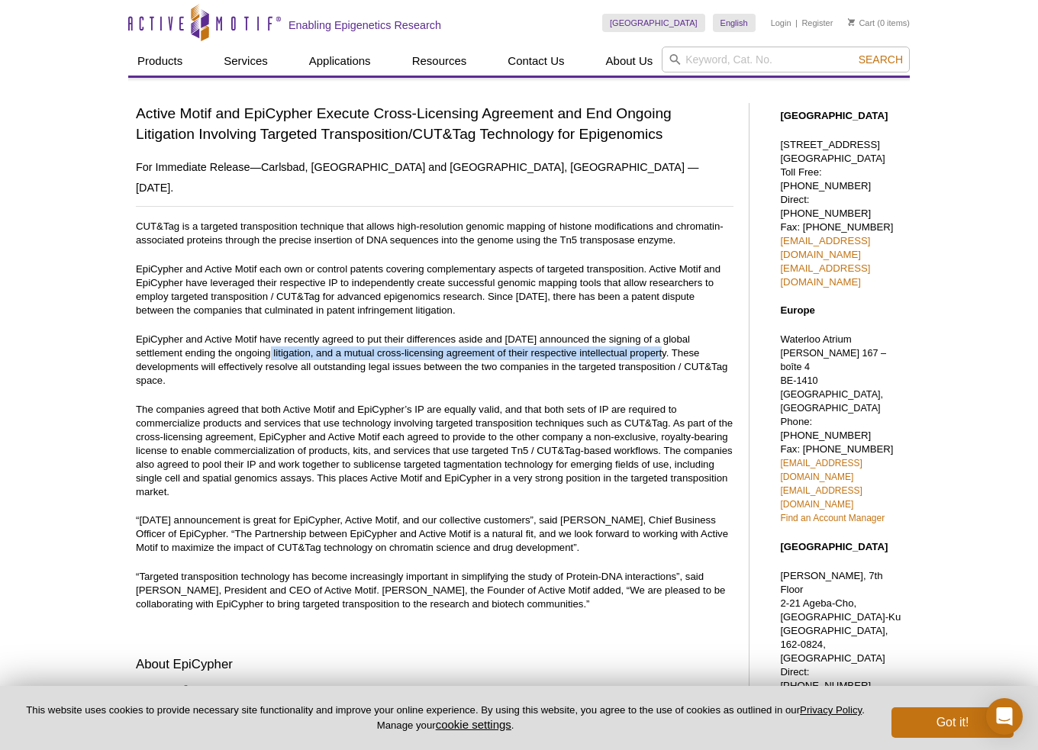  I want to click on a: Login, so click(780, 23).